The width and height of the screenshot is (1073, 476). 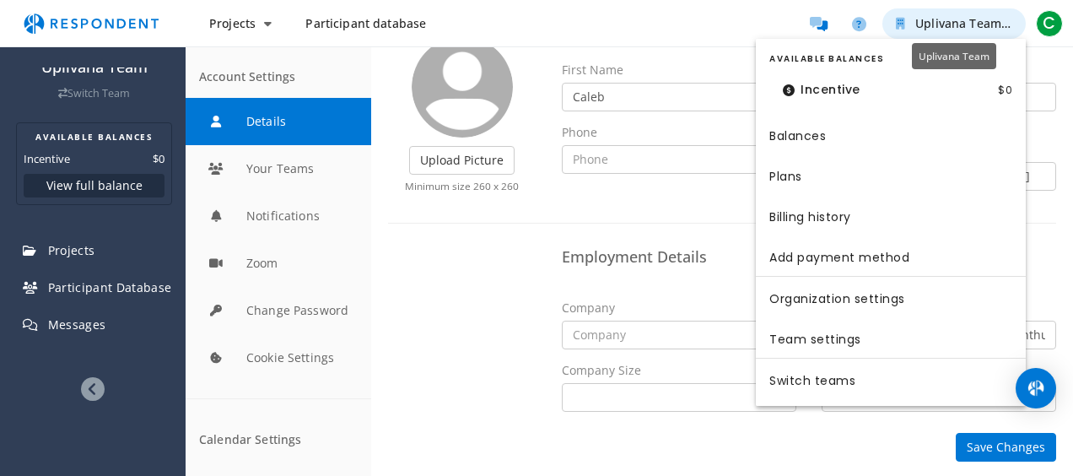 I want to click on h2: Available Balances, so click(x=891, y=59).